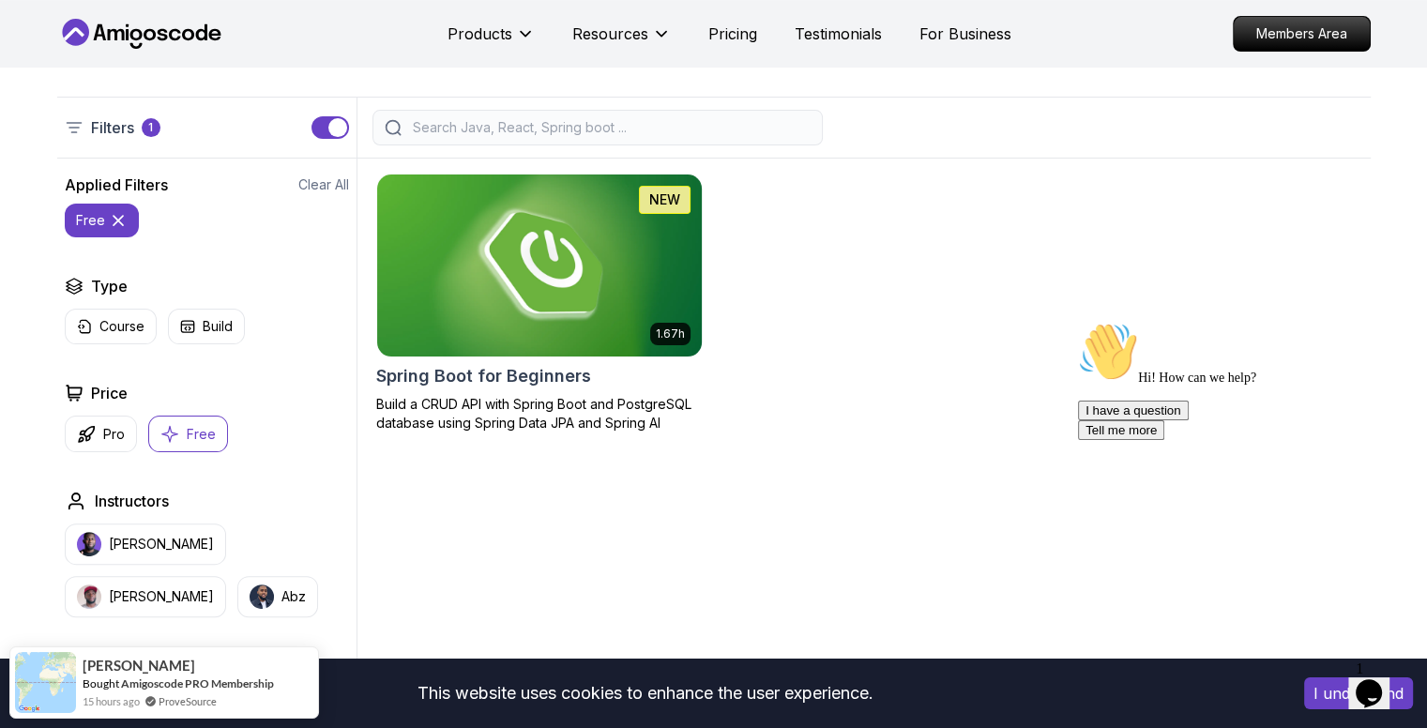  I want to click on button: Products, so click(491, 41).